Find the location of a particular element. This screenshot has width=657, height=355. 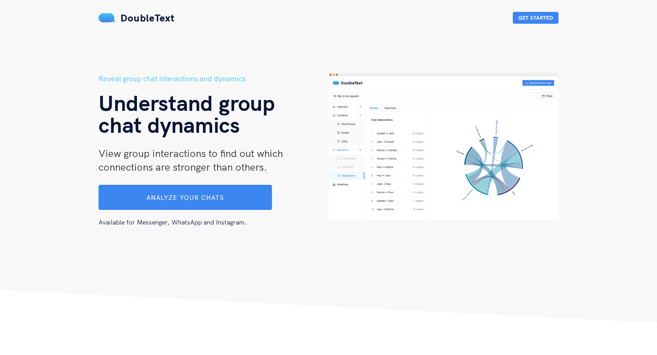

span: Understand group is located at coordinates (187, 103).